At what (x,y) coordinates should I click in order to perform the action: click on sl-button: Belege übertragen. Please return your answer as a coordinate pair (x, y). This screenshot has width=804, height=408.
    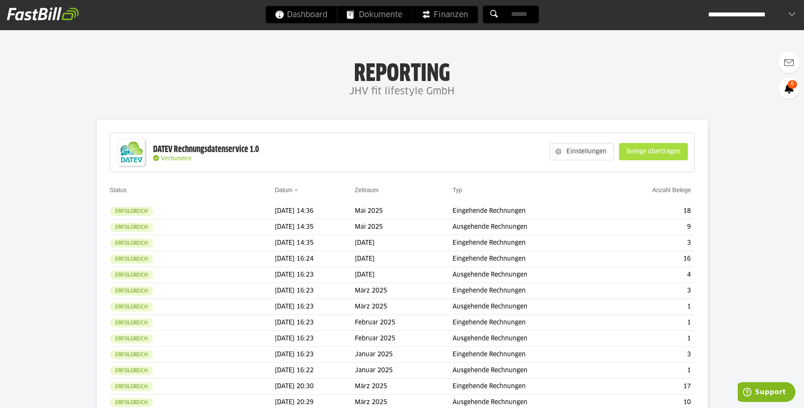
    Looking at the image, I should click on (654, 151).